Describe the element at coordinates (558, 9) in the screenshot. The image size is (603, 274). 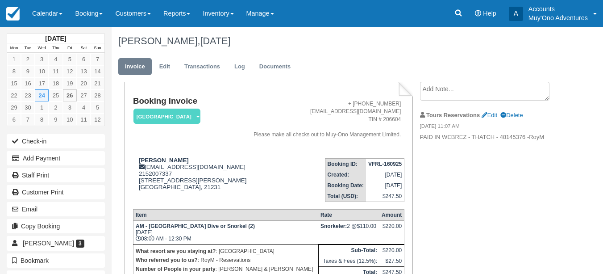
I see `p: Accounts` at that location.